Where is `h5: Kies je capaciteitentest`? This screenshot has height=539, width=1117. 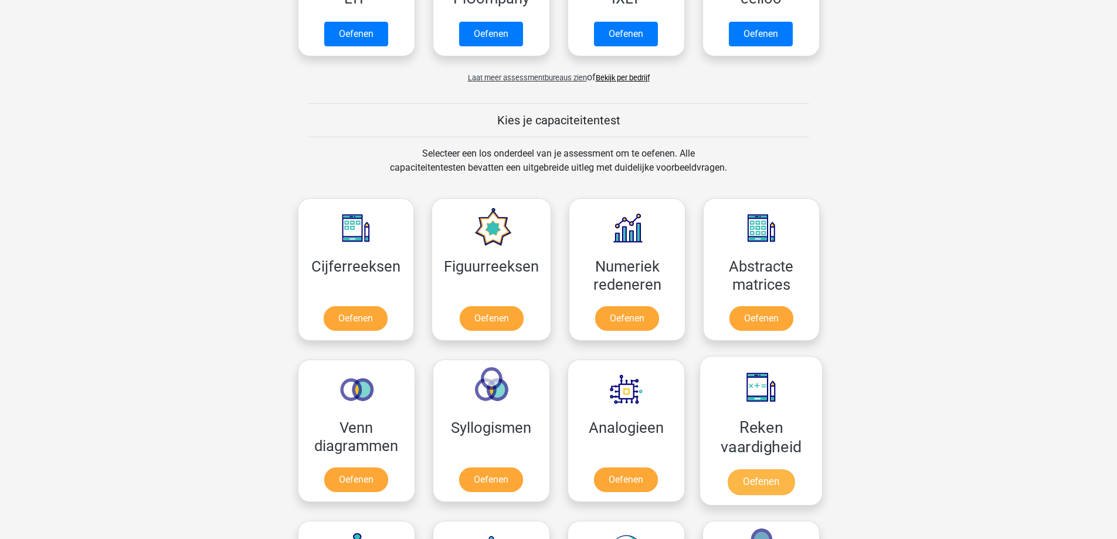 h5: Kies je capaciteitentest is located at coordinates (559, 120).